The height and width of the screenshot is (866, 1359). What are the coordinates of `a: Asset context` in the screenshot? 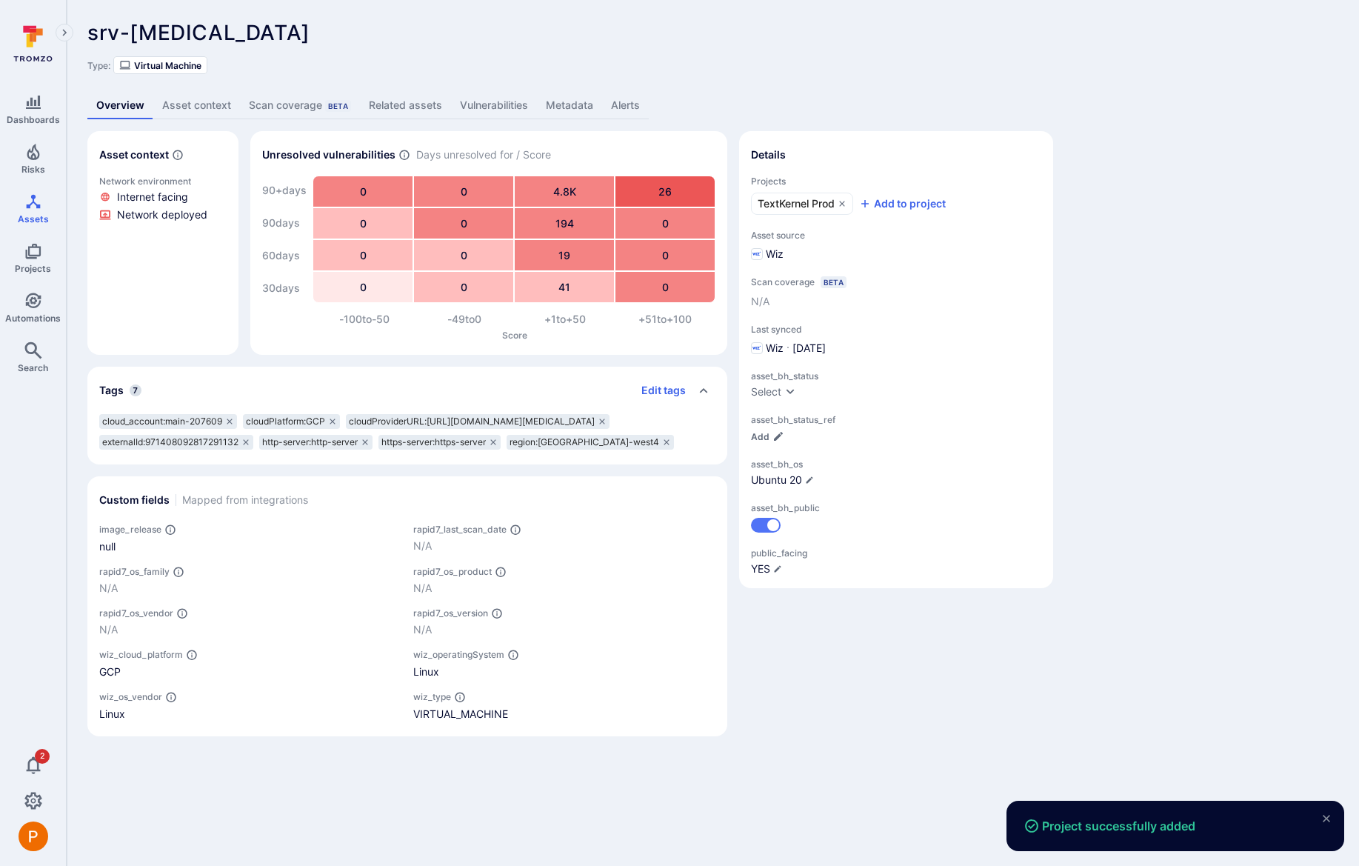 It's located at (196, 105).